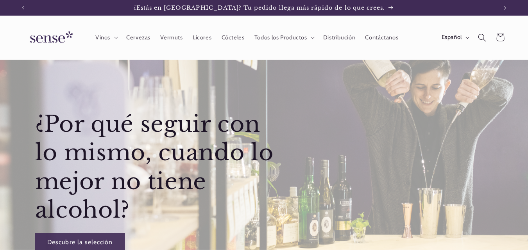 Image resolution: width=528 pixels, height=250 pixels. What do you see at coordinates (160, 168) in the screenshot?
I see `h2: ¿Por qué seguir con lo mismo, cuando lo mejor no tiene alcohol?` at bounding box center [160, 168].